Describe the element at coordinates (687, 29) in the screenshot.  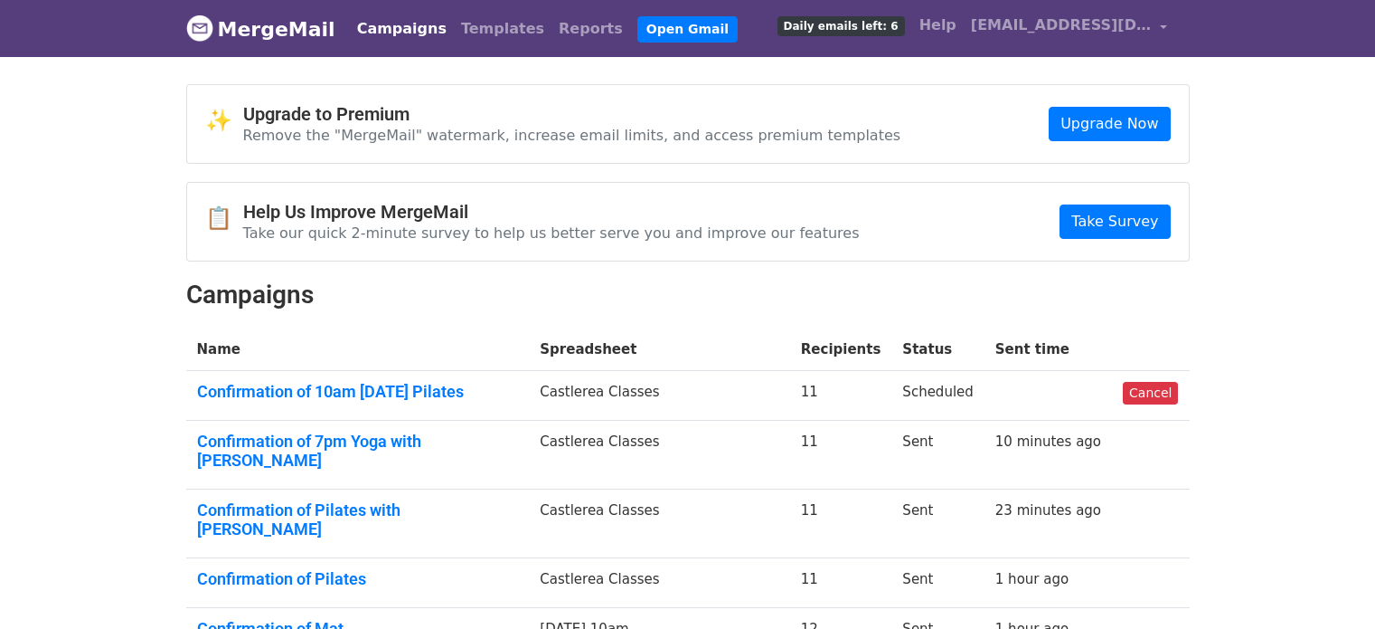
I see `a: Open Gmail` at that location.